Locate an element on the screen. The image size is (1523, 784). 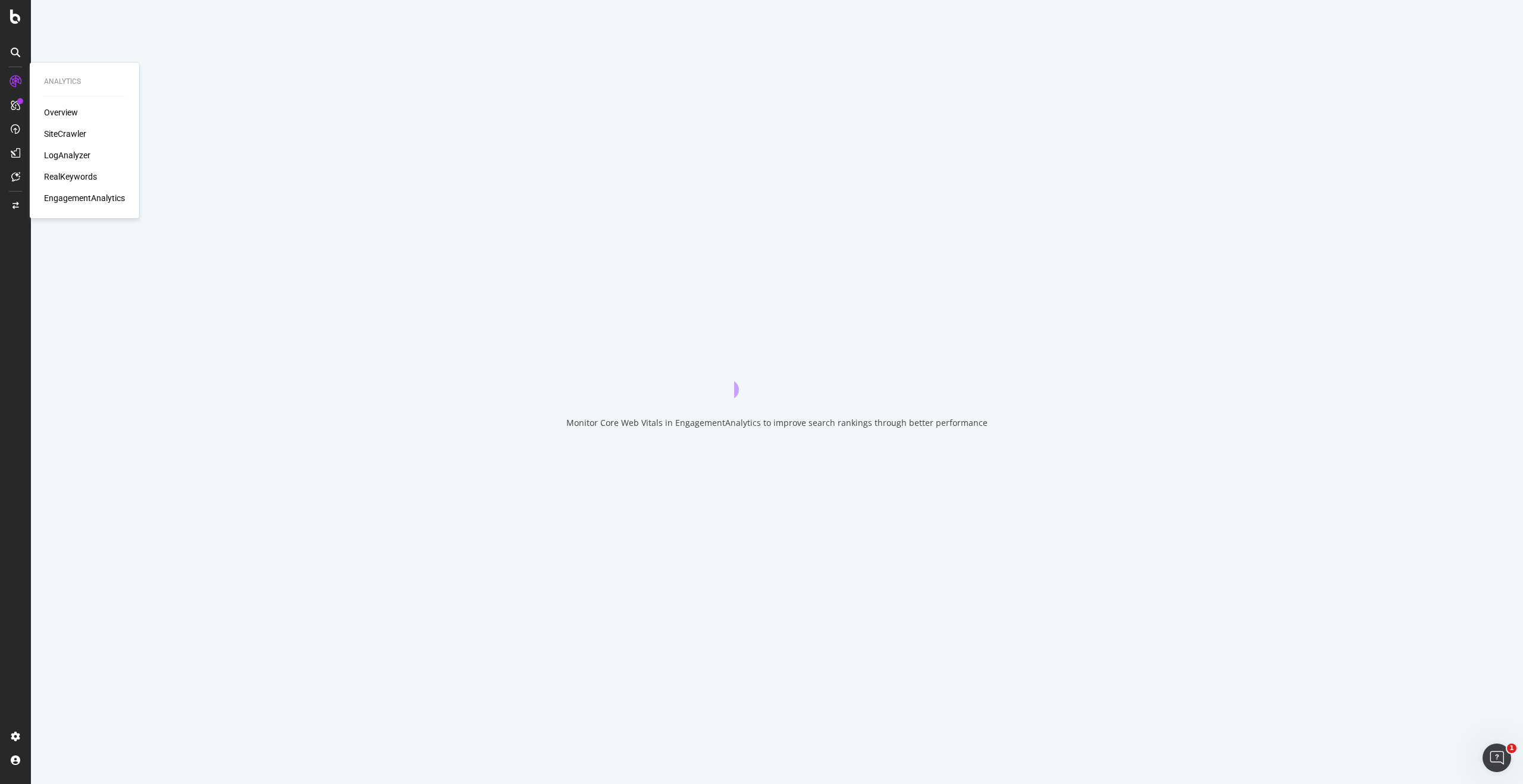
div: Monitor Core Web Vitals in EngagementAnalytics to improve search rankings through better performance is located at coordinates (776, 423).